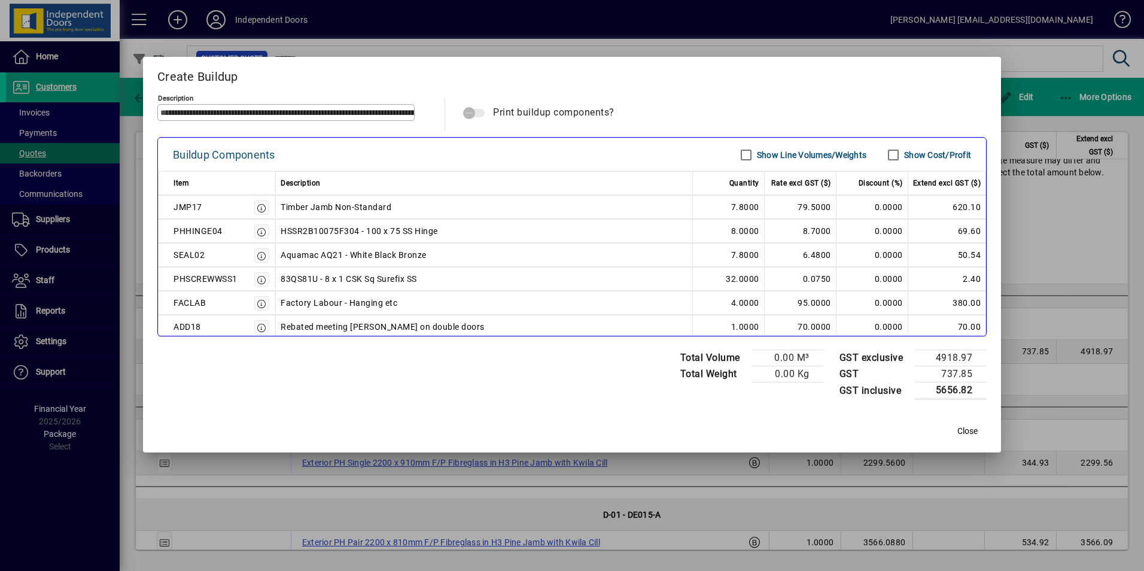 This screenshot has height=571, width=1144. What do you see at coordinates (484, 303) in the screenshot?
I see `td: Factory Labour - Hanging etc` at bounding box center [484, 303].